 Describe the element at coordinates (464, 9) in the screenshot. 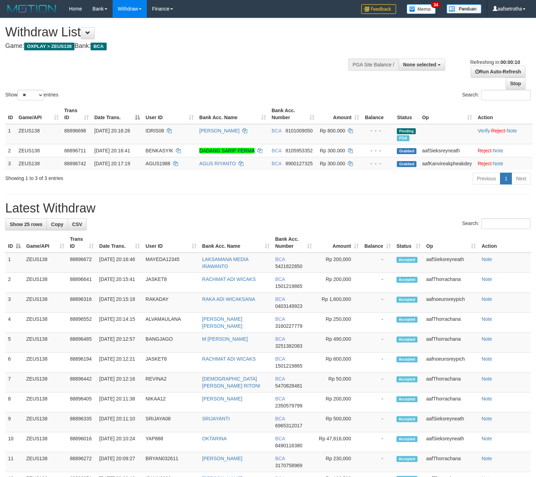

I see `img: panduan.png` at that location.